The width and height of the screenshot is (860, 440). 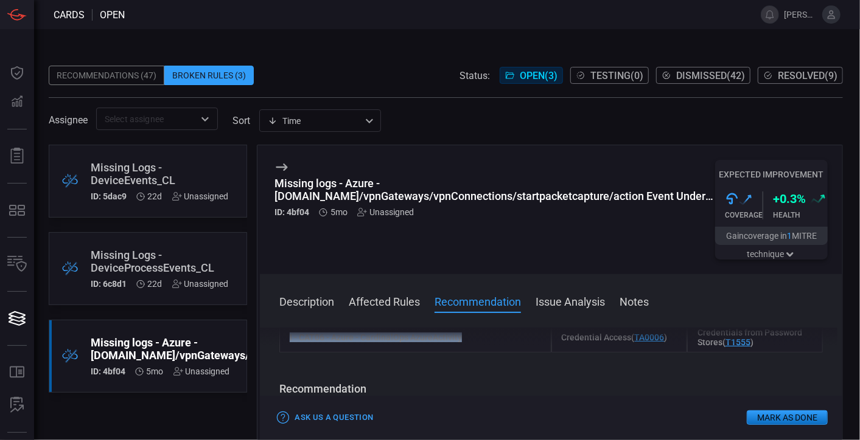 I want to click on button: Dashboard, so click(x=17, y=73).